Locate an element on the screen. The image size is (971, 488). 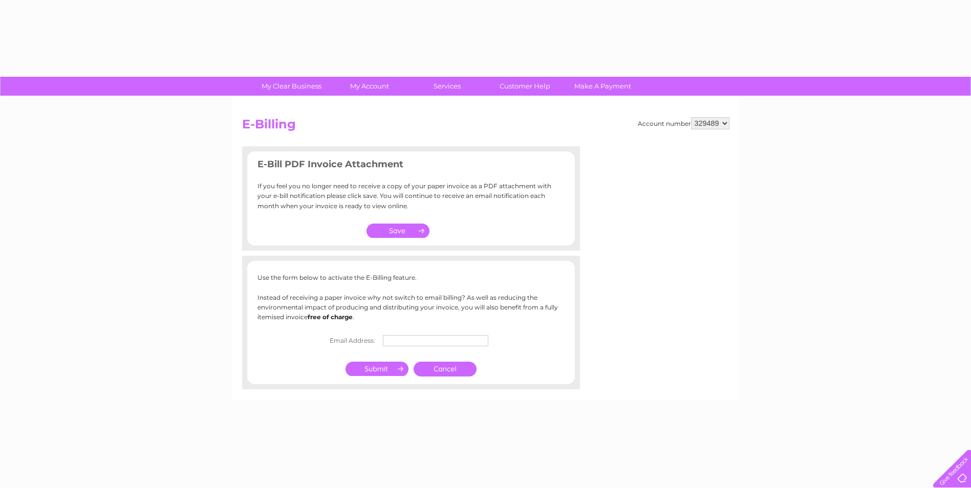
a: Cancel is located at coordinates (445, 369).